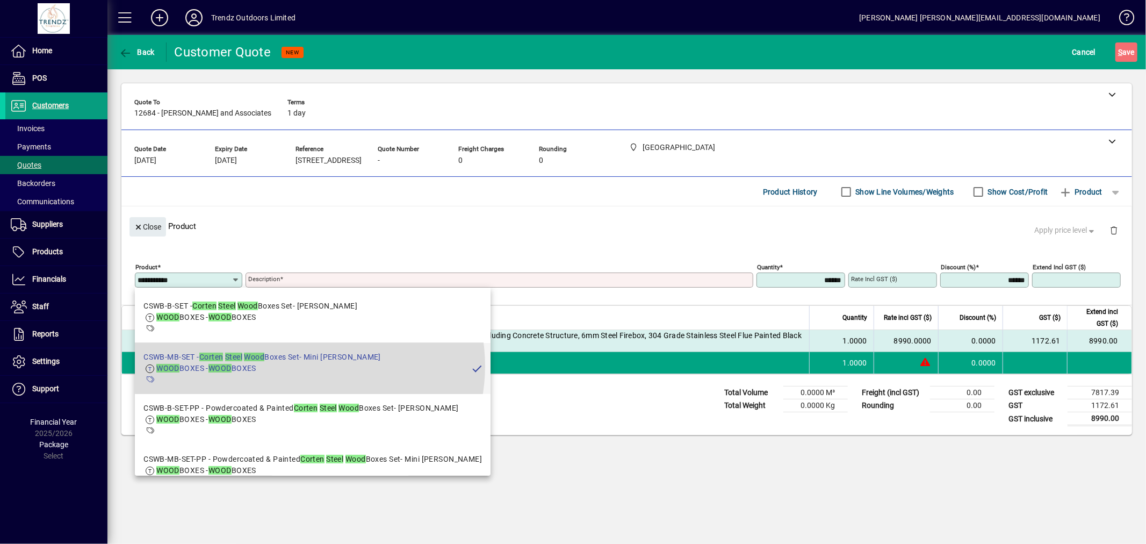  What do you see at coordinates (148, 226) in the screenshot?
I see `app-page-header-button: Close` at bounding box center [148, 226].